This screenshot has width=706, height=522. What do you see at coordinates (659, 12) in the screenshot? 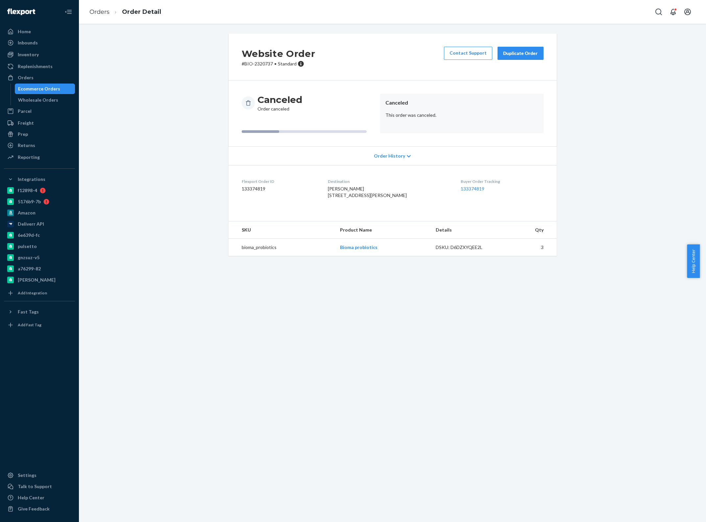
I see `button: Open Search Box` at bounding box center [659, 12].